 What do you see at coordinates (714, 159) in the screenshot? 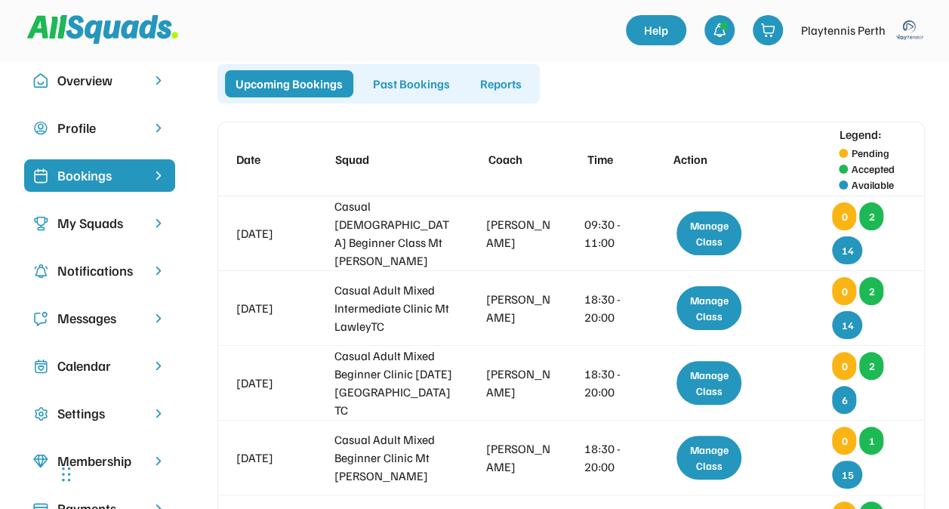
I see `div: Action` at bounding box center [714, 159].